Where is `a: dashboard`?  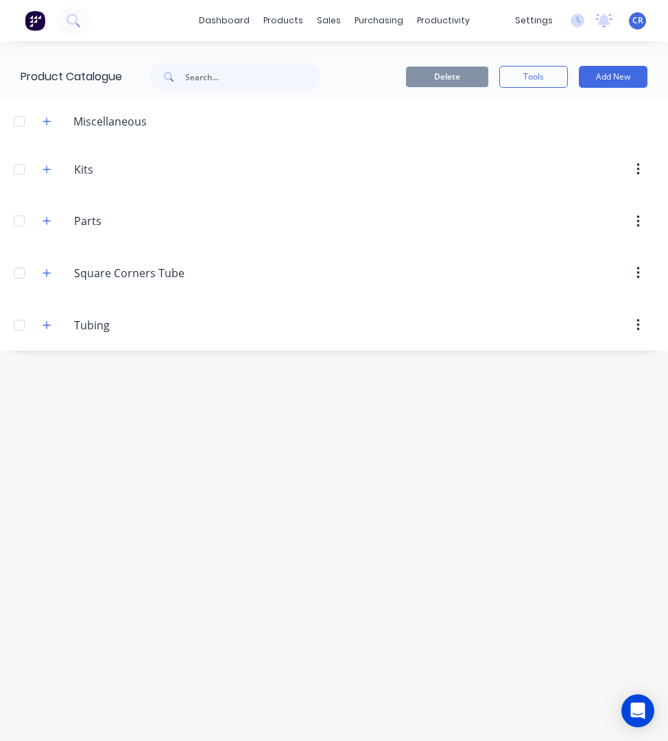 a: dashboard is located at coordinates (224, 21).